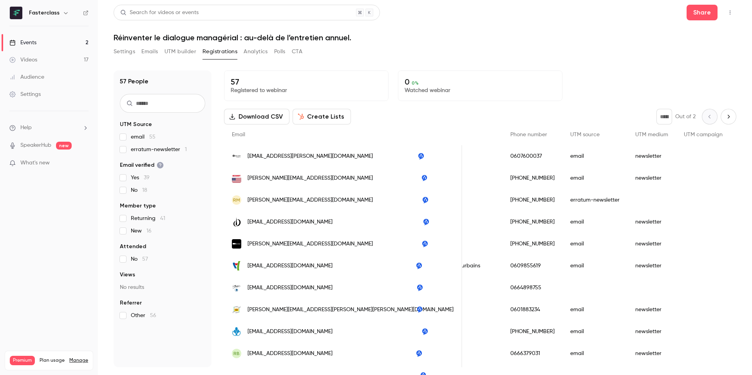 The height and width of the screenshot is (375, 752). Describe the element at coordinates (321, 117) in the screenshot. I see `button: Create Lists` at that location.